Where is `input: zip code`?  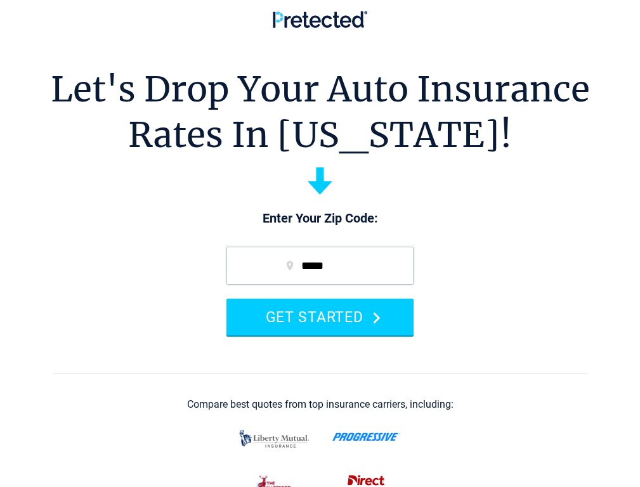
input: zip code is located at coordinates (320, 266).